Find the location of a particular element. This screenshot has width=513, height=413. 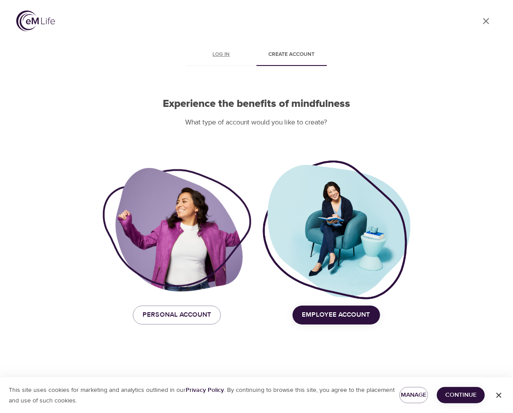

span: Manage is located at coordinates (414, 395).